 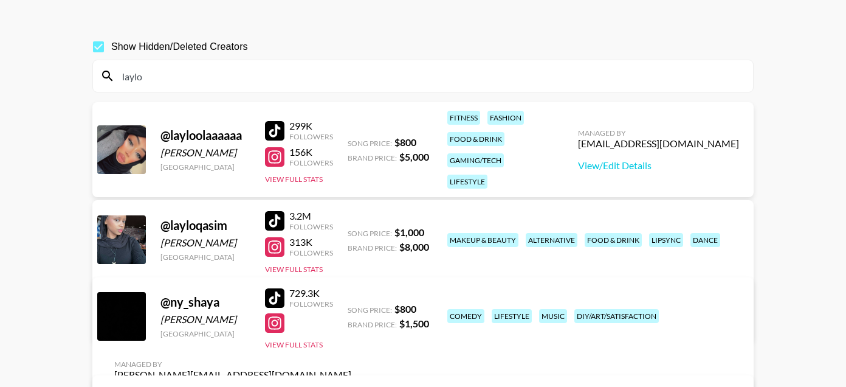 What do you see at coordinates (483, 240) in the screenshot?
I see `div: makeup & beauty` at bounding box center [483, 240].